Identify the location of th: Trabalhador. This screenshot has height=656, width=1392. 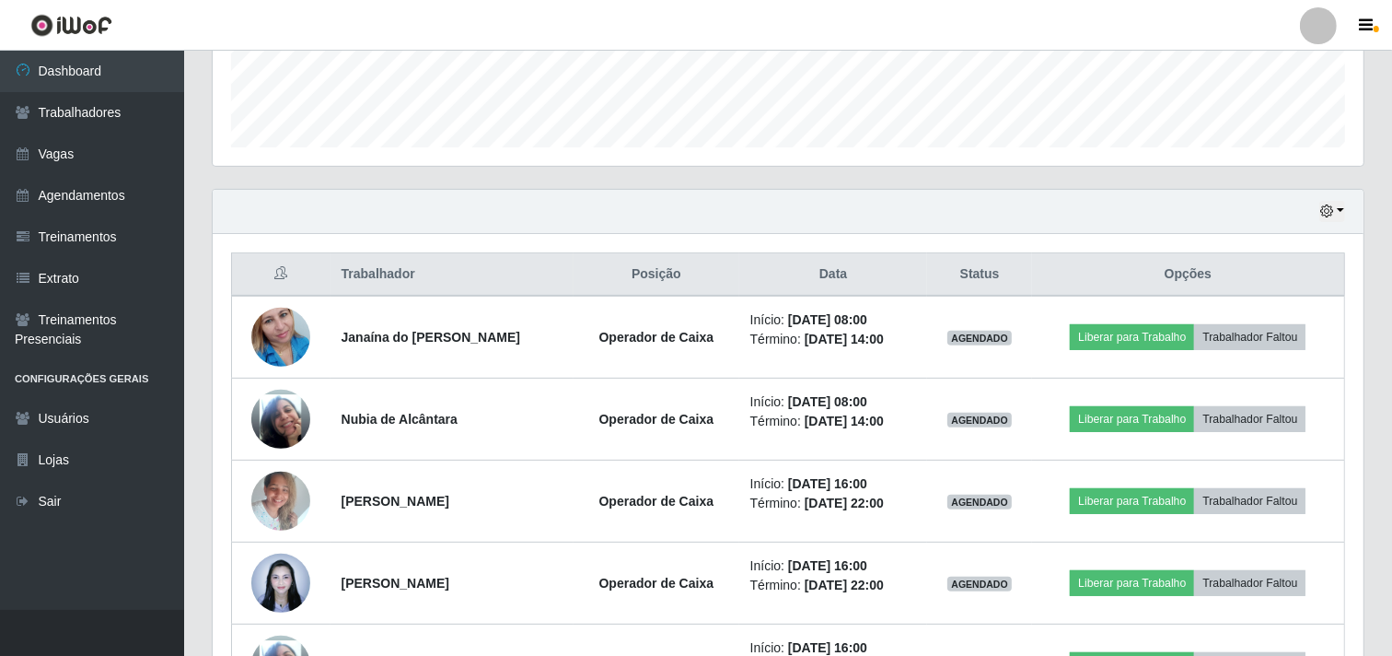
(452, 274).